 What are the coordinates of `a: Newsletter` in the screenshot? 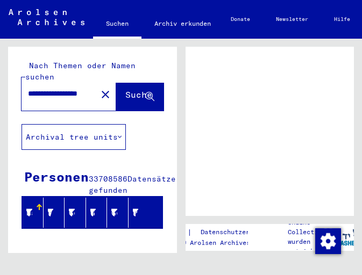 It's located at (292, 19).